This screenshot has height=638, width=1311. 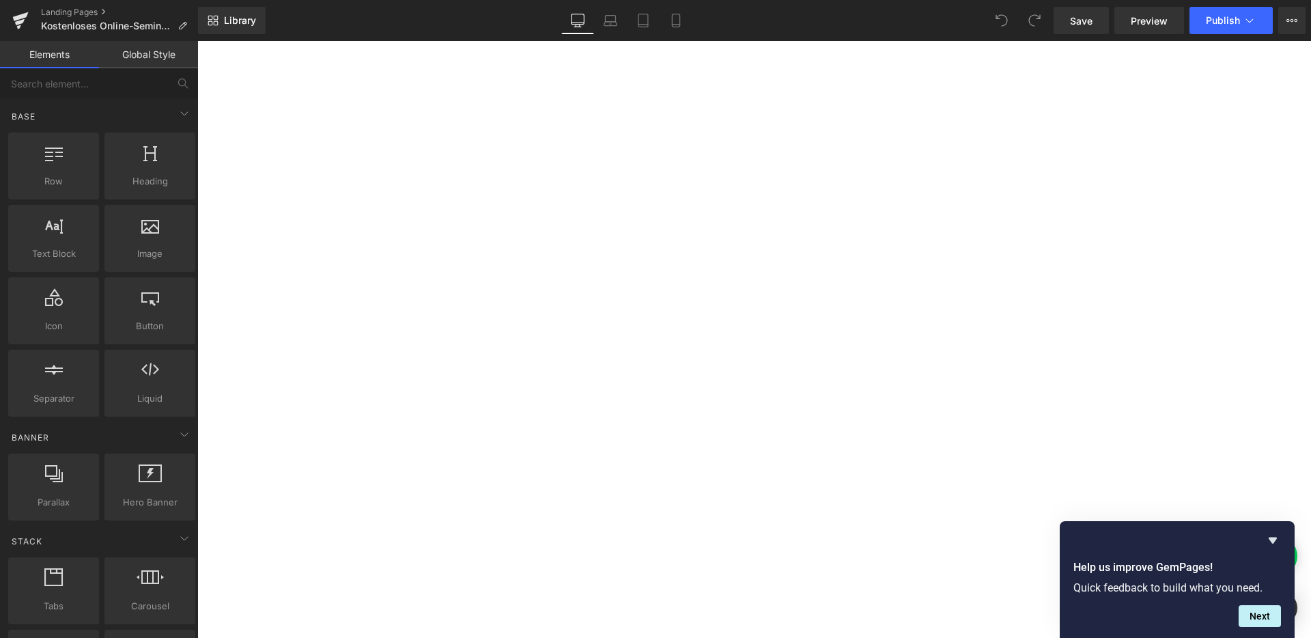 What do you see at coordinates (53, 326) in the screenshot?
I see `span: Icon` at bounding box center [53, 326].